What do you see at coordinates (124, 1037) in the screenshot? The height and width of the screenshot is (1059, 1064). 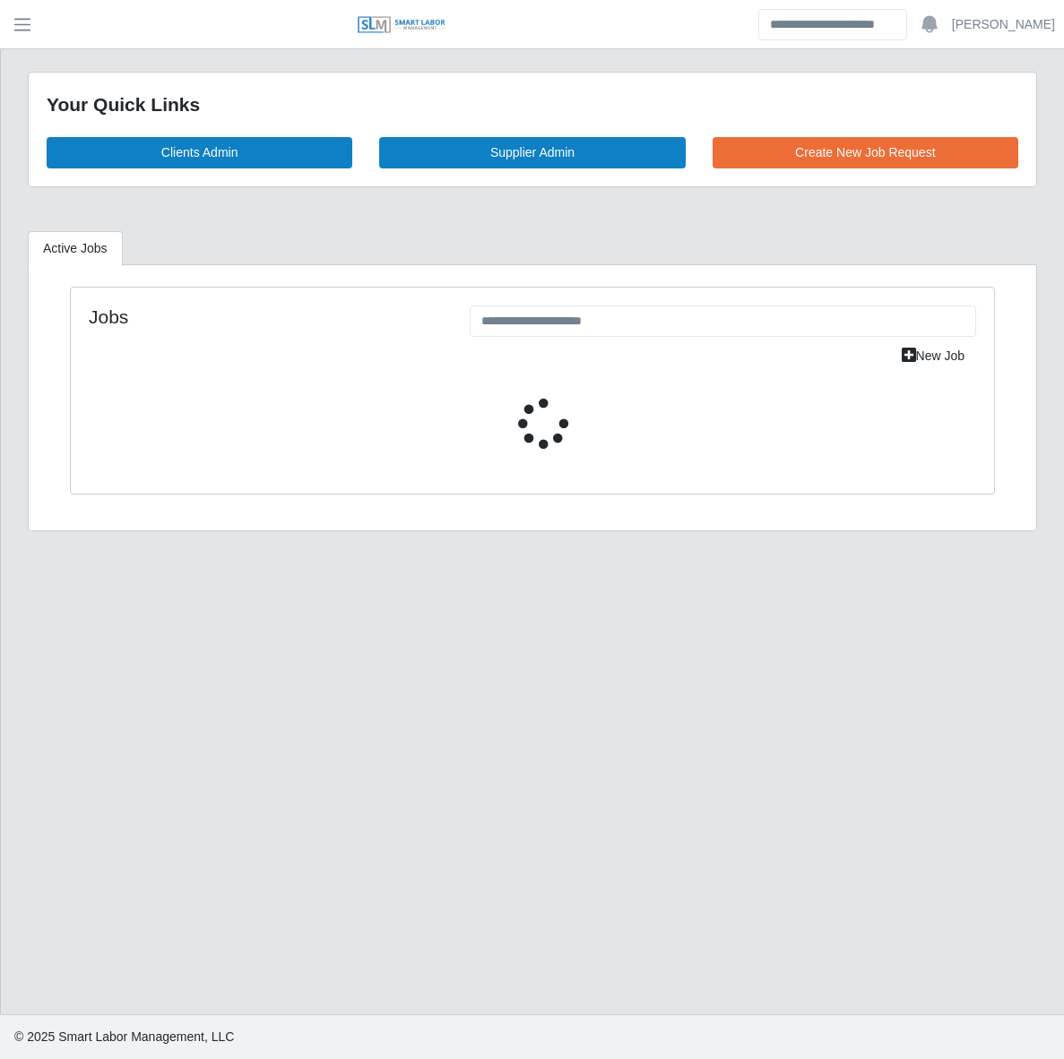 I see `span: © 2025 Smart Labor Management, LLC` at bounding box center [124, 1037].